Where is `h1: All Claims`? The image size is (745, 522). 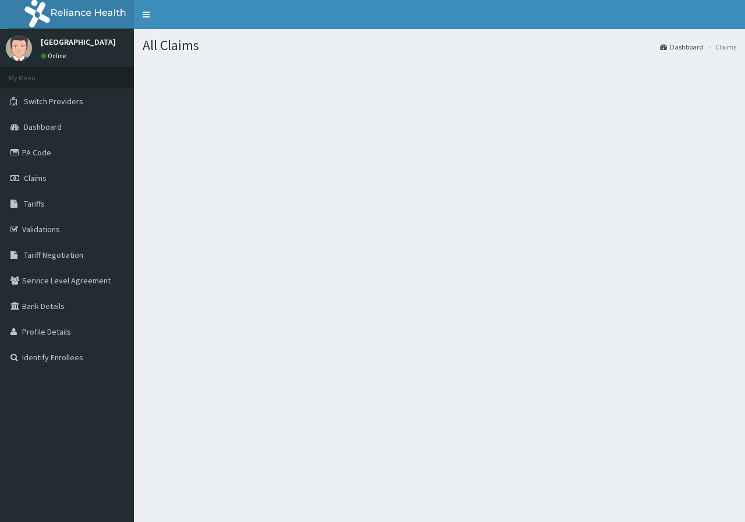
h1: All Claims is located at coordinates (440, 45).